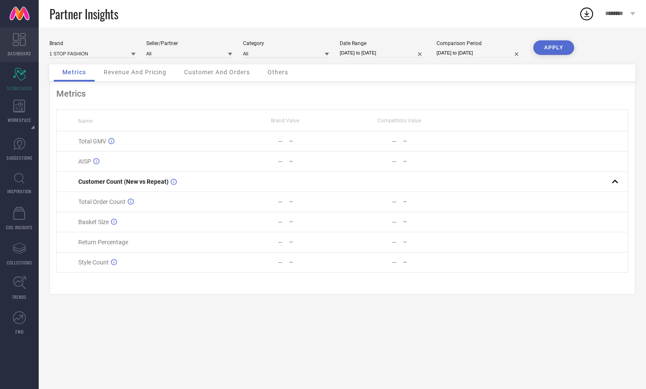 The image size is (646, 389). What do you see at coordinates (342, 94) in the screenshot?
I see `div: Metrics` at bounding box center [342, 94].